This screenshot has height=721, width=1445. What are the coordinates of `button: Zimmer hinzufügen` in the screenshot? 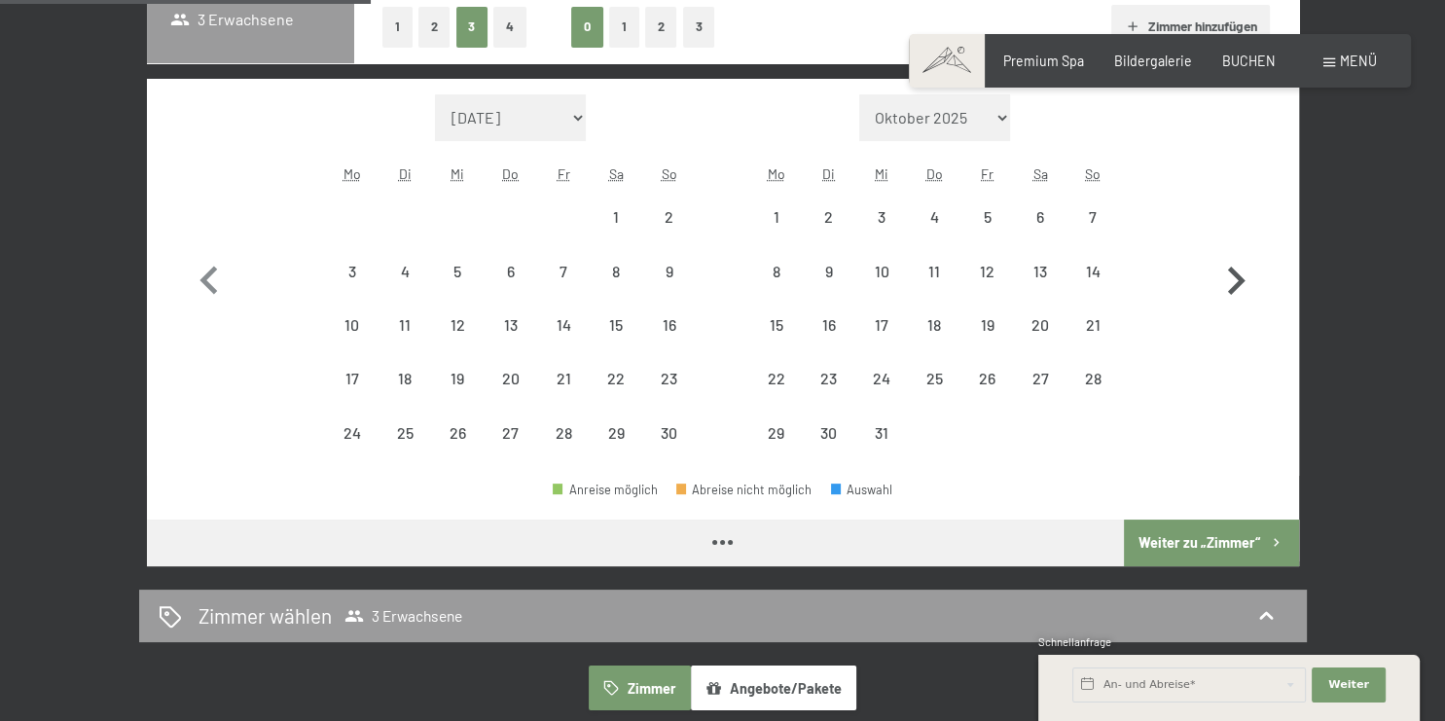 It's located at (1190, 26).